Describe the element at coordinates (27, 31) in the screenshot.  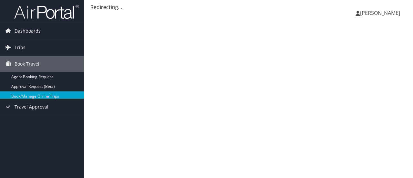
I see `span: Dashboards` at that location.